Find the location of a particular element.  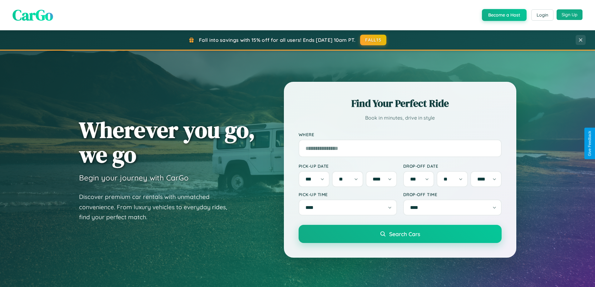

h1: Wherever you go, we go is located at coordinates (167, 142).